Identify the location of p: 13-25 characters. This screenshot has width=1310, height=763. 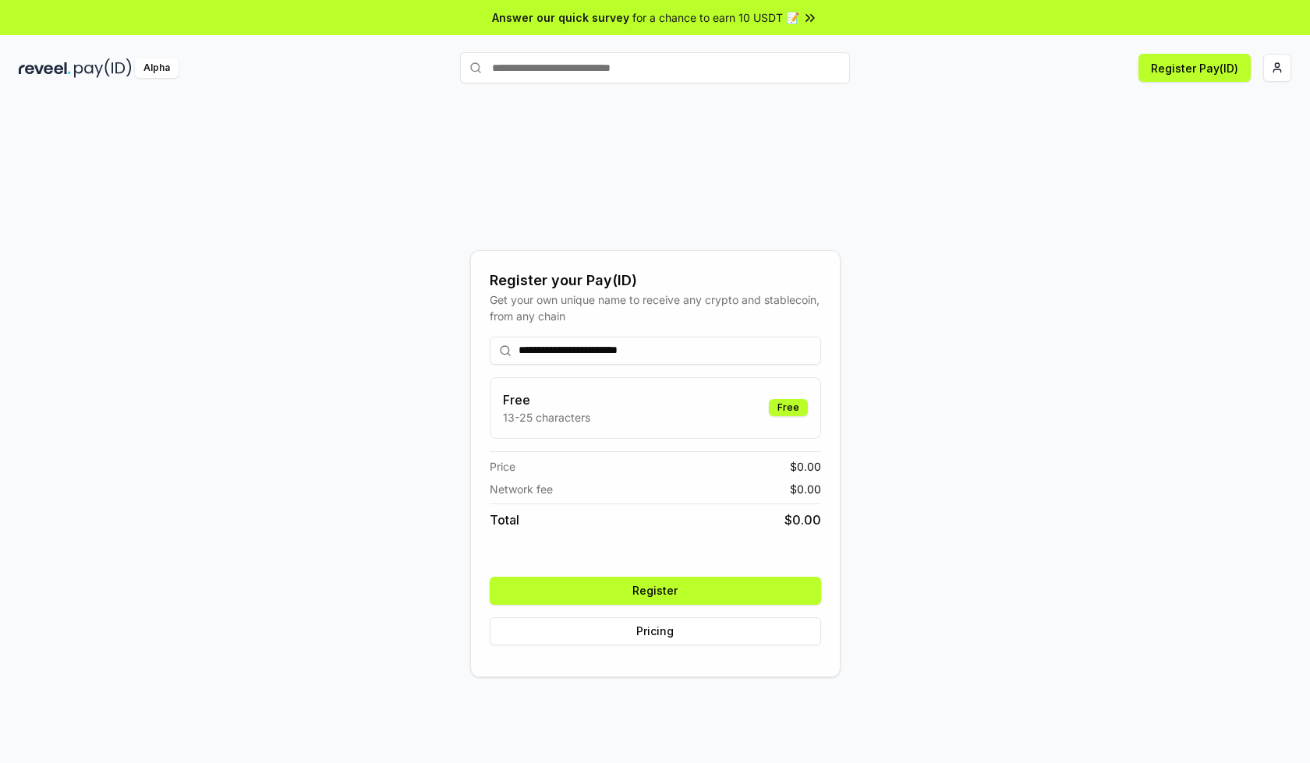
(546, 417).